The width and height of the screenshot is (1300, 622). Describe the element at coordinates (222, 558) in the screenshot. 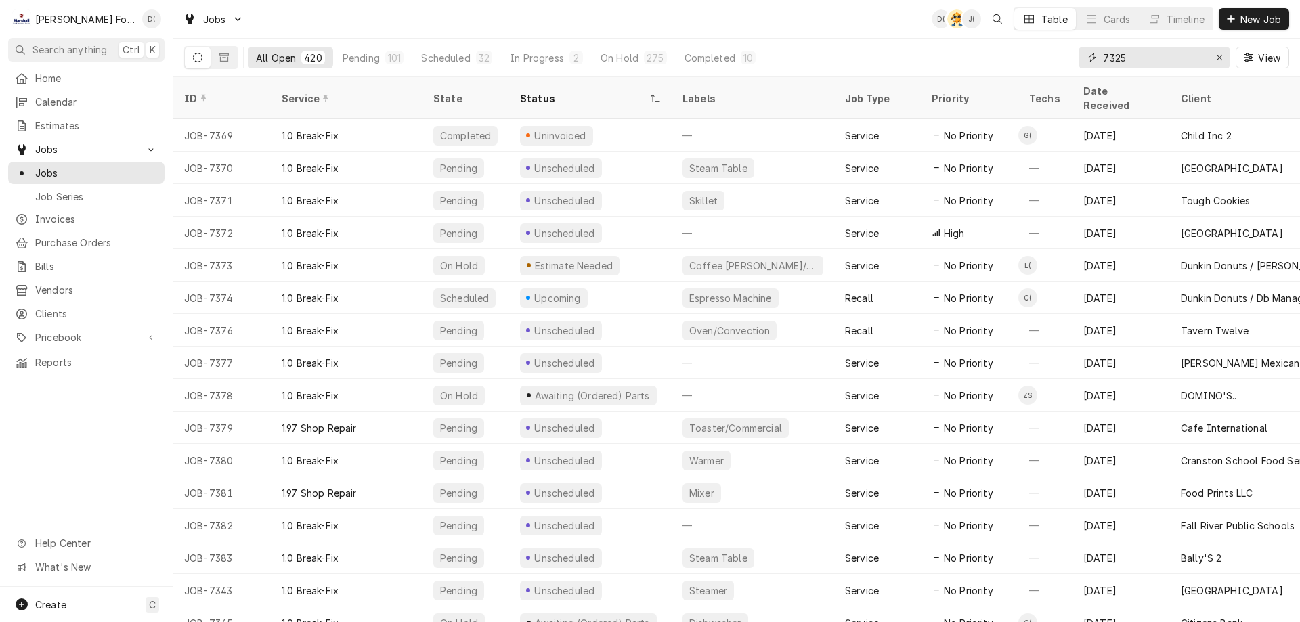

I see `div: JOB-7383` at that location.